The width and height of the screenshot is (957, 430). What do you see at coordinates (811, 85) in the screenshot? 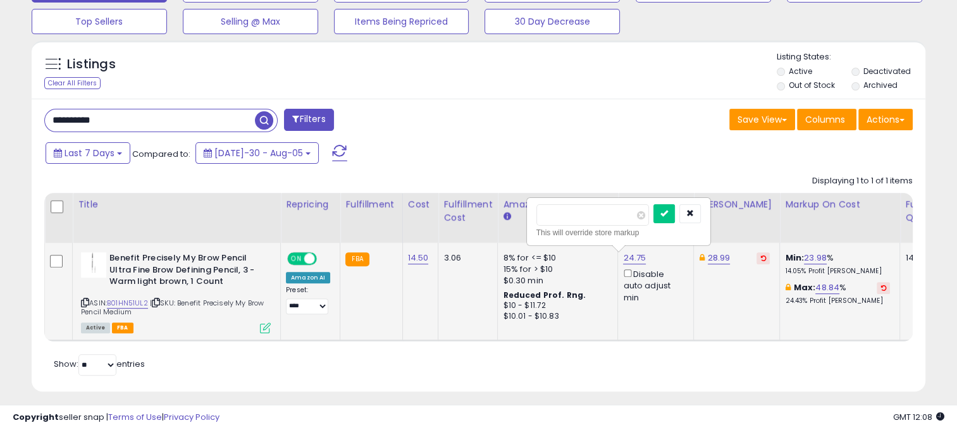
I see `label: Out of Stock` at bounding box center [811, 85].